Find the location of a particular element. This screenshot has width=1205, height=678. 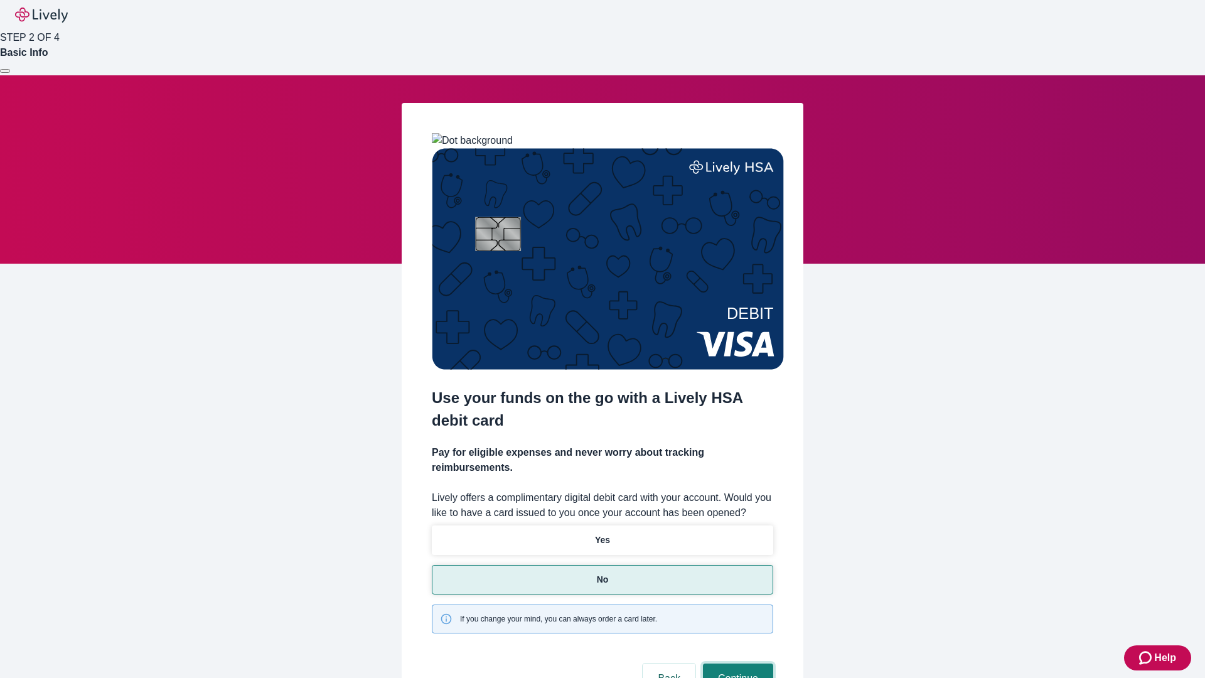

h4: Pay for eligible expenses and never worry about tracking reimbursements. is located at coordinates (603, 460).